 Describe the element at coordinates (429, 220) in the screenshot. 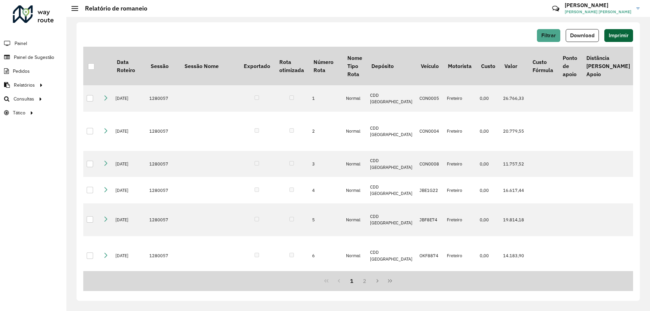

I see `td: JBF8E74` at that location.